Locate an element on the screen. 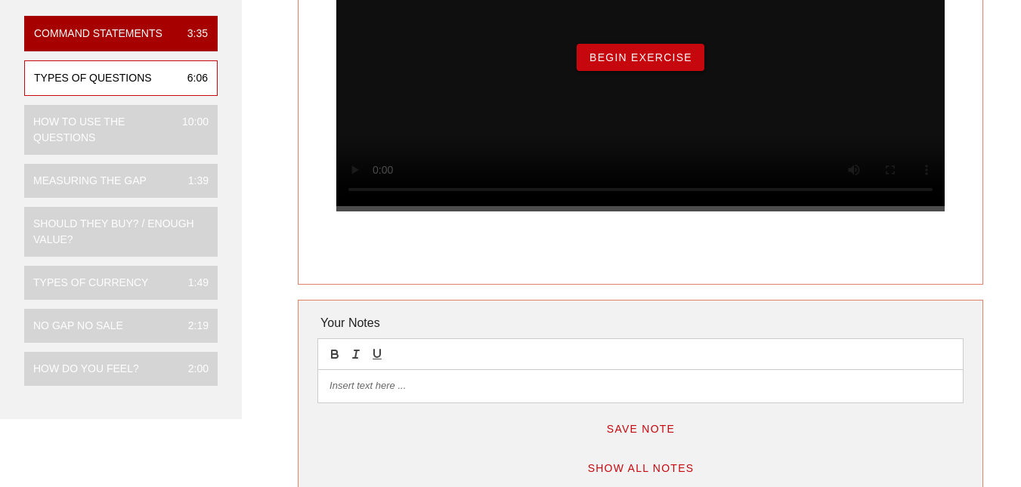 The width and height of the screenshot is (1021, 487). div: No Gap No Sale is located at coordinates (78, 326).